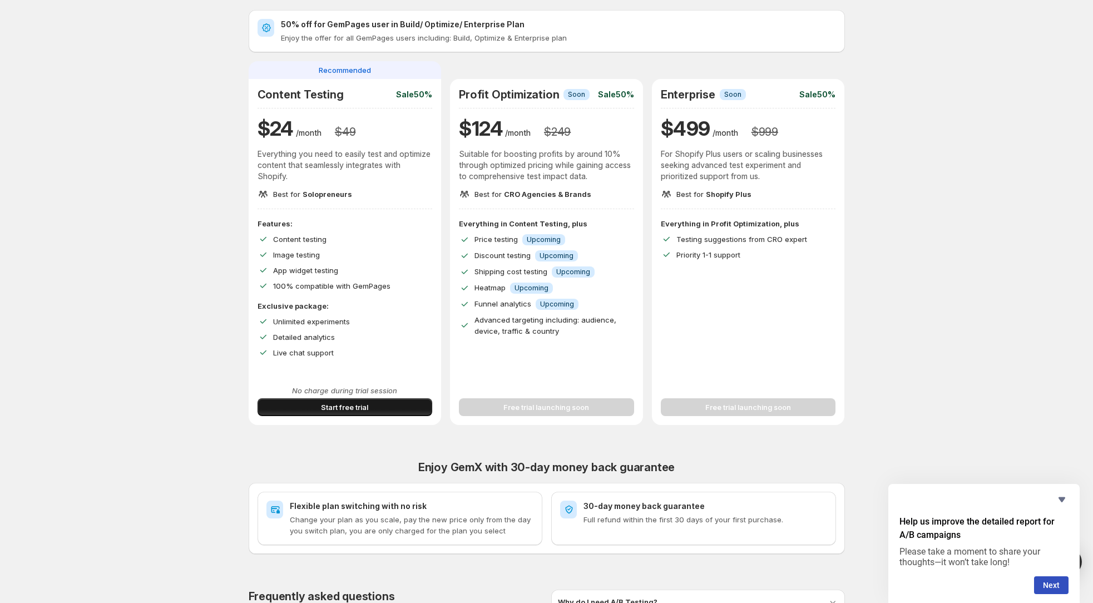 This screenshot has width=1093, height=603. I want to click on span: Heatmap, so click(490, 288).